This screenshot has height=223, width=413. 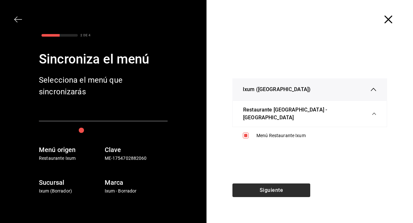 I want to click on p: Restaurante Ixum, so click(x=70, y=158).